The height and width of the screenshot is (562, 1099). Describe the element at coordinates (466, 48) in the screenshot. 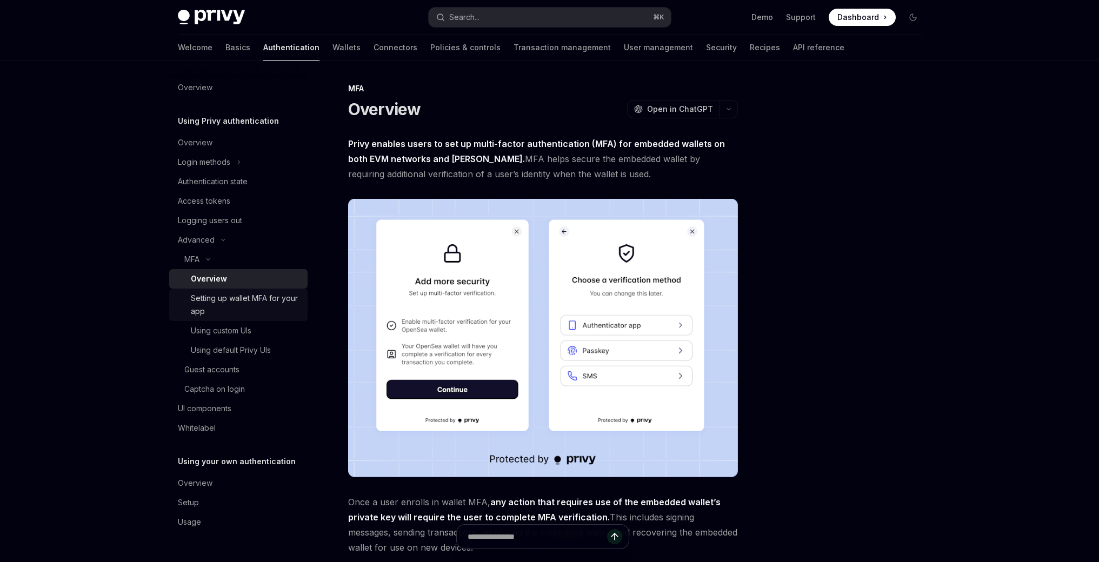

I see `a: Policies & controls` at that location.